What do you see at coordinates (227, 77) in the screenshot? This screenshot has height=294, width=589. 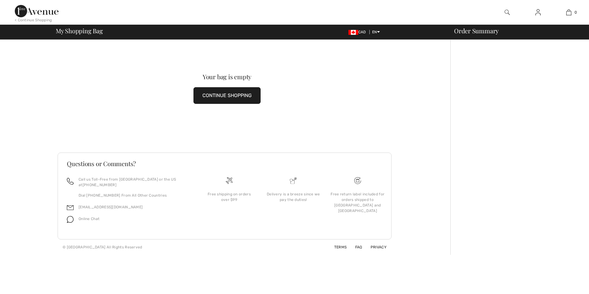 I see `div: Your bag is empty` at bounding box center [227, 77].